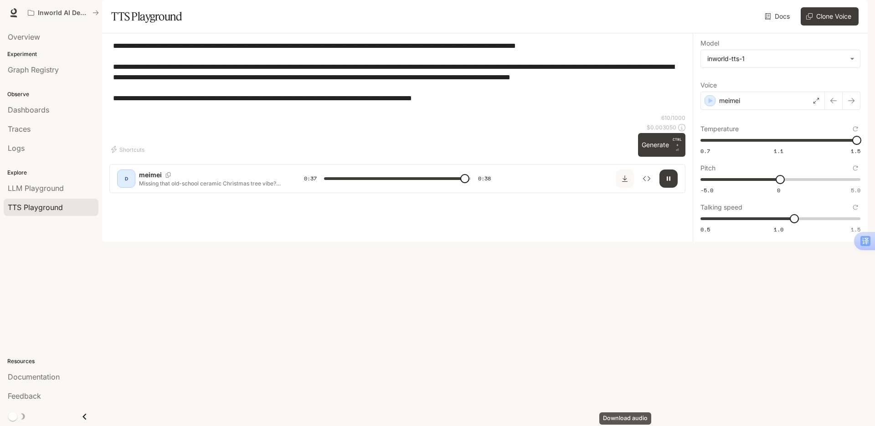 The width and height of the screenshot is (875, 426). What do you see at coordinates (126, 179) in the screenshot?
I see `div: D` at bounding box center [126, 179].